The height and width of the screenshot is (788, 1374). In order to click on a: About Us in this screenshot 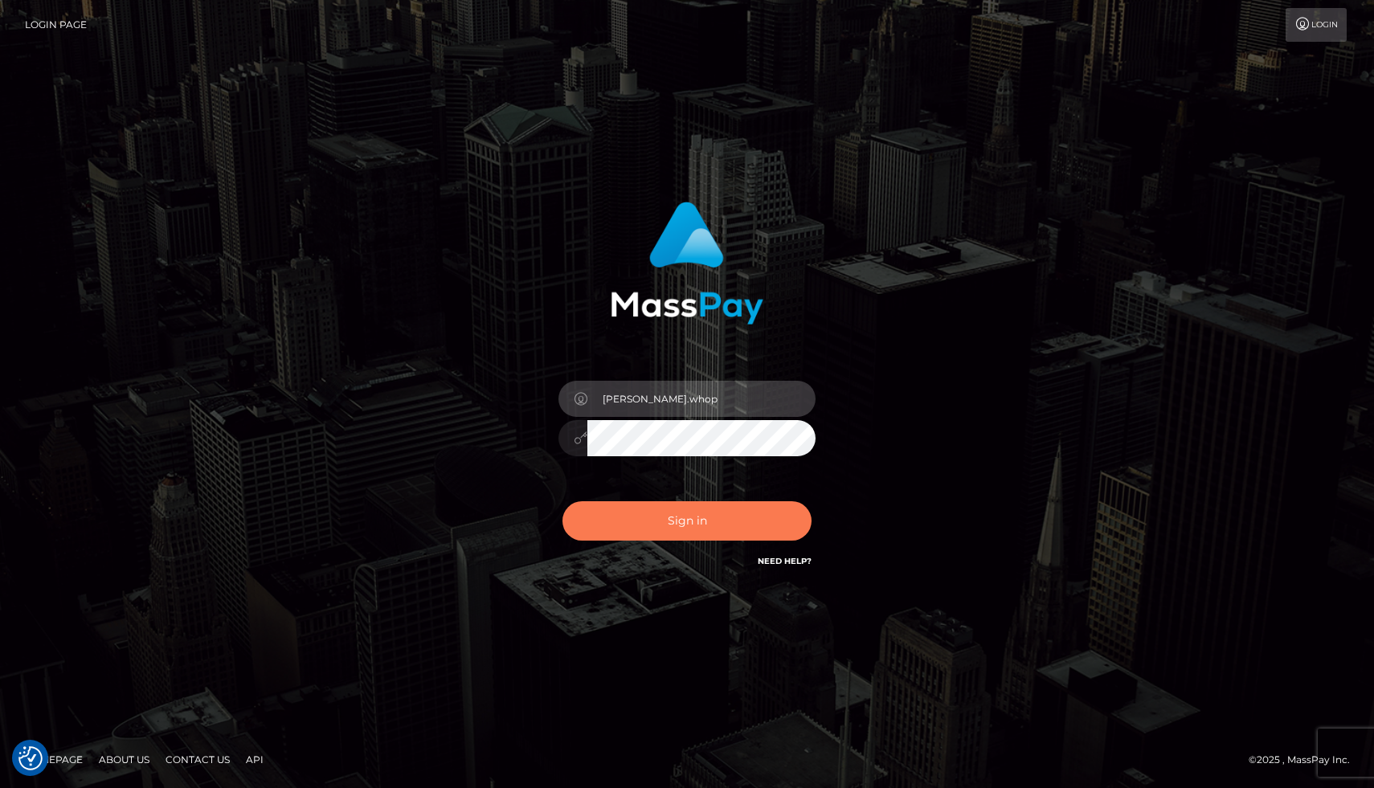, I will do `click(124, 759)`.